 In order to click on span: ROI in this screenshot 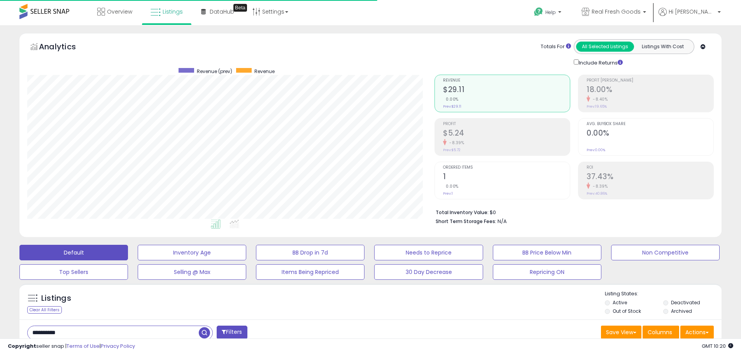, I will do `click(650, 168)`.